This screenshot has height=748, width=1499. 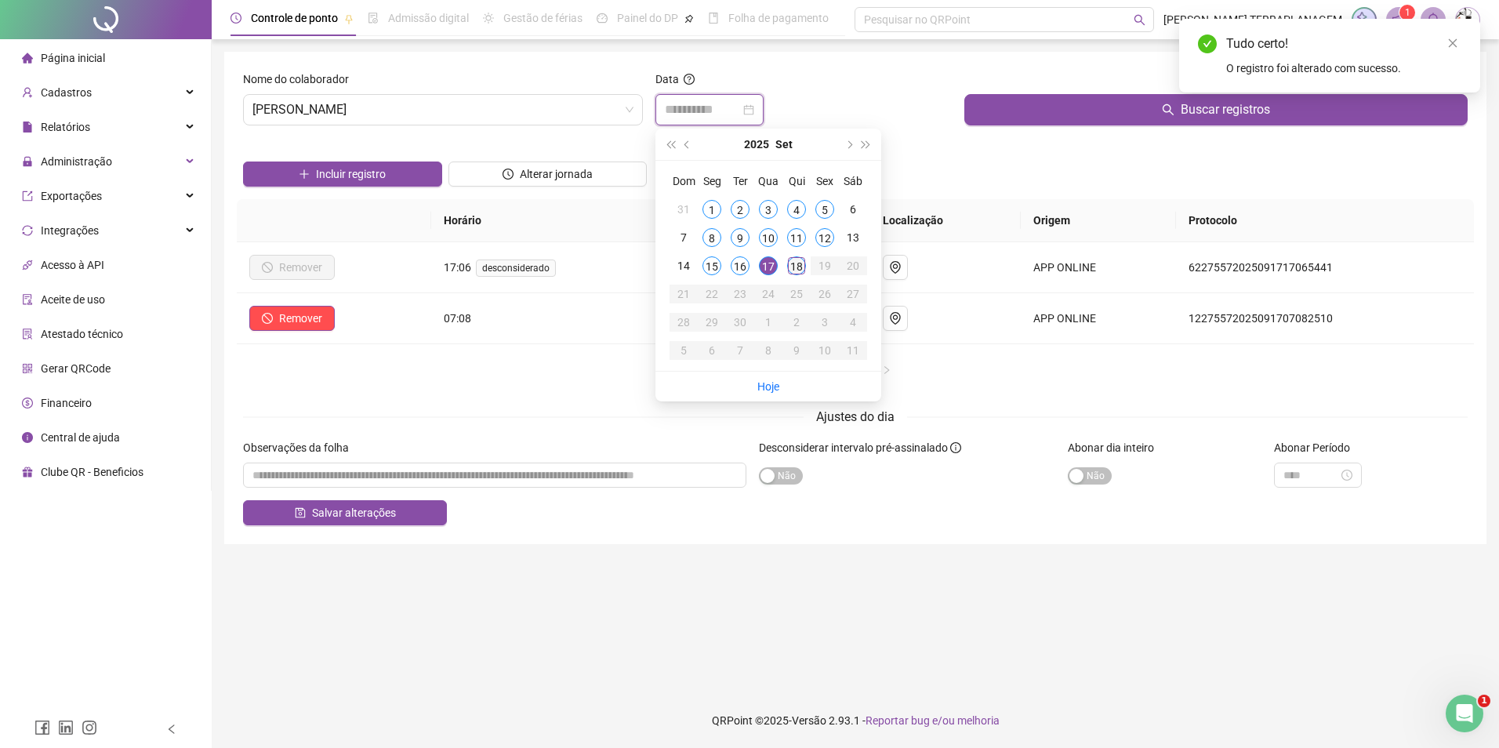 I want to click on span: Central de ajuda, so click(x=80, y=437).